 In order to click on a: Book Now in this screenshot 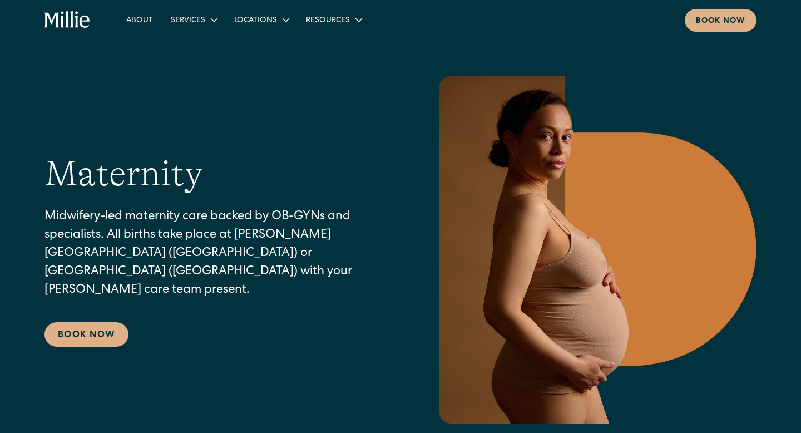, I will do `click(86, 334)`.